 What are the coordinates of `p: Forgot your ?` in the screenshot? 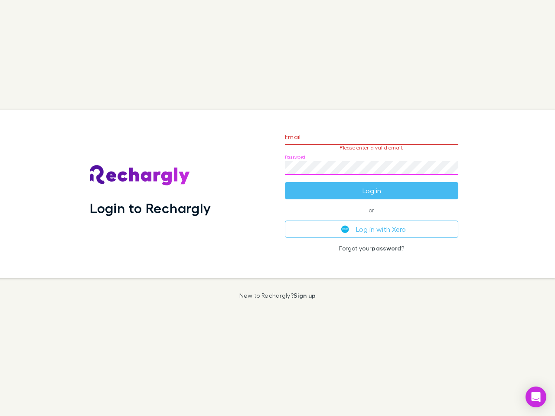 It's located at (372, 248).